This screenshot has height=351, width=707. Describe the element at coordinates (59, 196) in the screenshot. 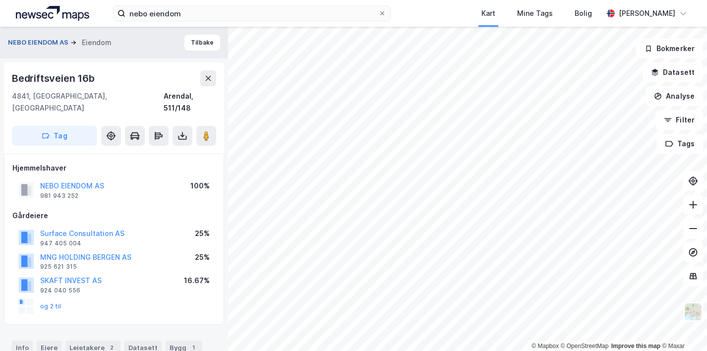

I see `div: 981 943 252` at that location.